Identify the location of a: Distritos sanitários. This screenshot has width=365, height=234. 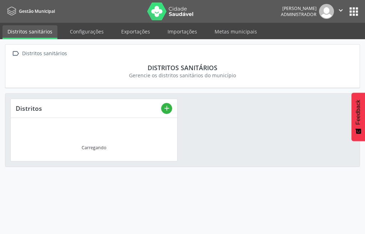
(30, 32).